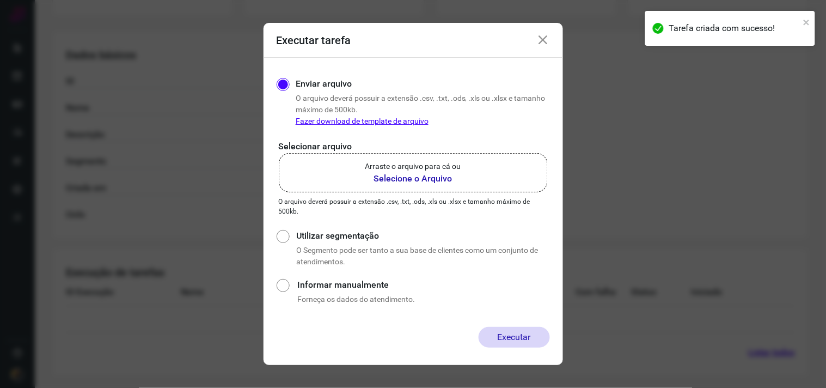 The width and height of the screenshot is (826, 388). What do you see at coordinates (413, 166) in the screenshot?
I see `p: Arraste o arquivo para cá ou` at bounding box center [413, 166].